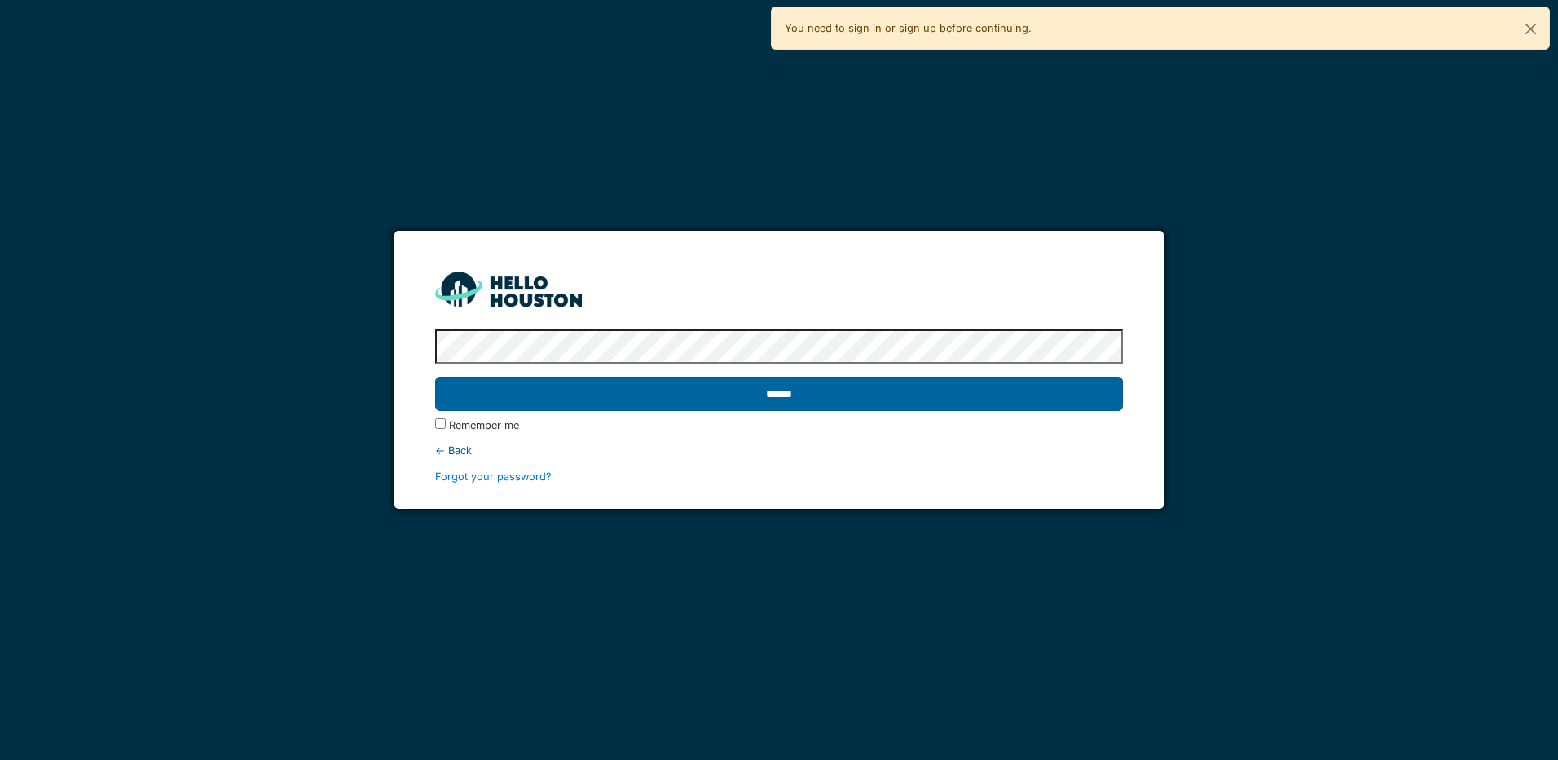 The height and width of the screenshot is (760, 1558). What do you see at coordinates (1161, 28) in the screenshot?
I see `div: You need to sign in or sign up before continuing.` at bounding box center [1161, 28].